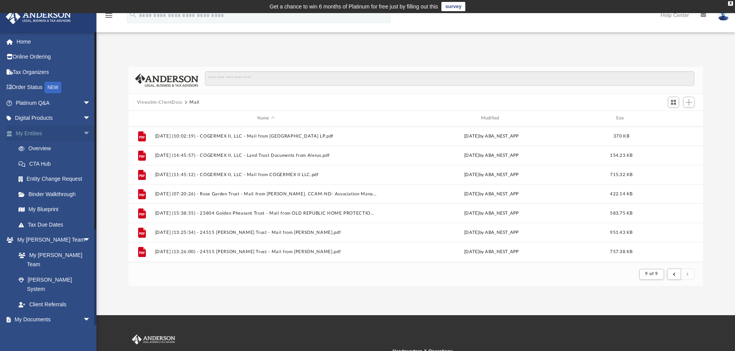  Describe the element at coordinates (651, 274) in the screenshot. I see `span: 9 of 9` at that location.